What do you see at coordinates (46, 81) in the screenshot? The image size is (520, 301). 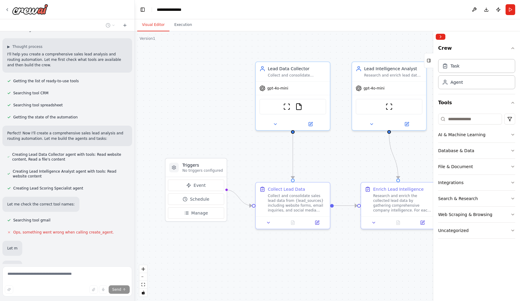 I see `span: Getting the list of ready-to-use tools` at bounding box center [46, 81].